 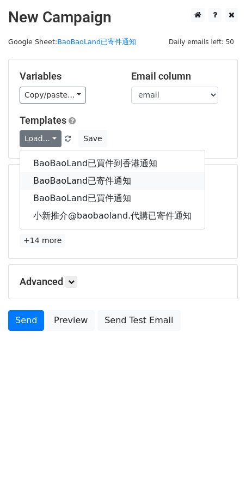 What do you see at coordinates (112, 163) in the screenshot?
I see `a: BaoBaoLand已買件到香港通知` at bounding box center [112, 163].